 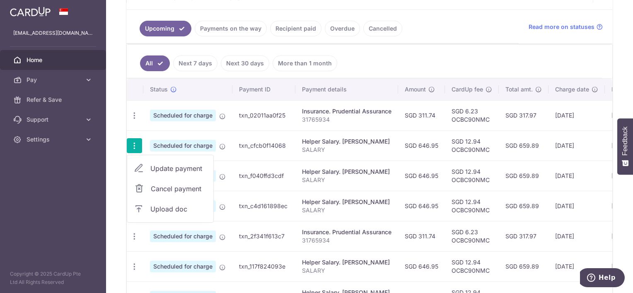 What do you see at coordinates (572, 89) in the screenshot?
I see `span: Charge date` at bounding box center [572, 89].